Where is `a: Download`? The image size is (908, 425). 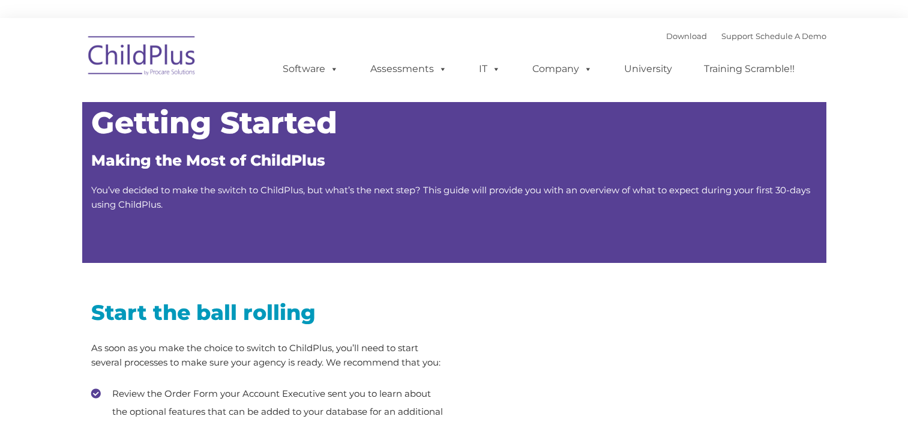
a: Download is located at coordinates (686, 36).